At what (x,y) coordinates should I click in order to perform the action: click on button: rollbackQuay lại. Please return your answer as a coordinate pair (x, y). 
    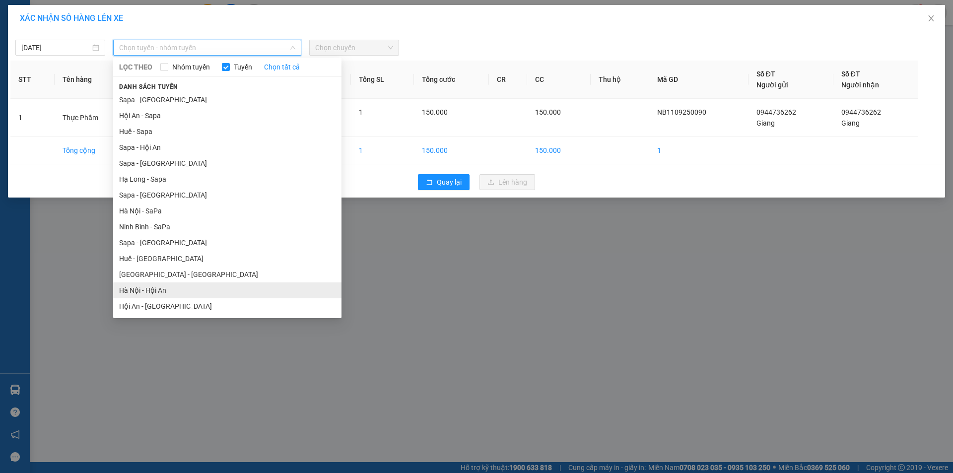
    Looking at the image, I should click on (444, 182).